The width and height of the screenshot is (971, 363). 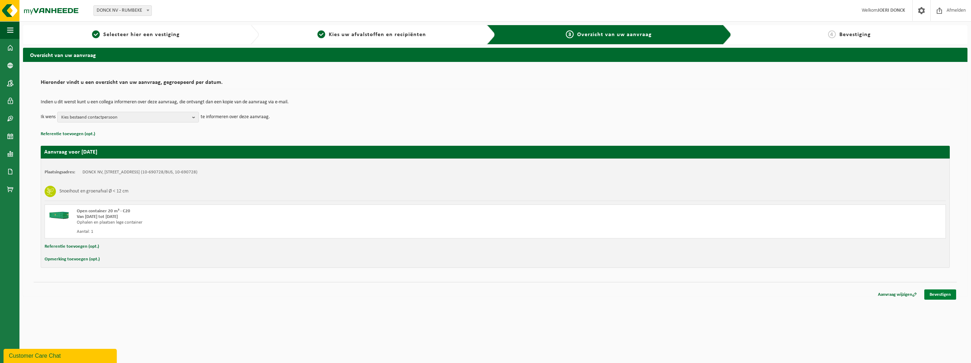 I want to click on button: Kies bestaand contactpersoon, so click(x=128, y=117).